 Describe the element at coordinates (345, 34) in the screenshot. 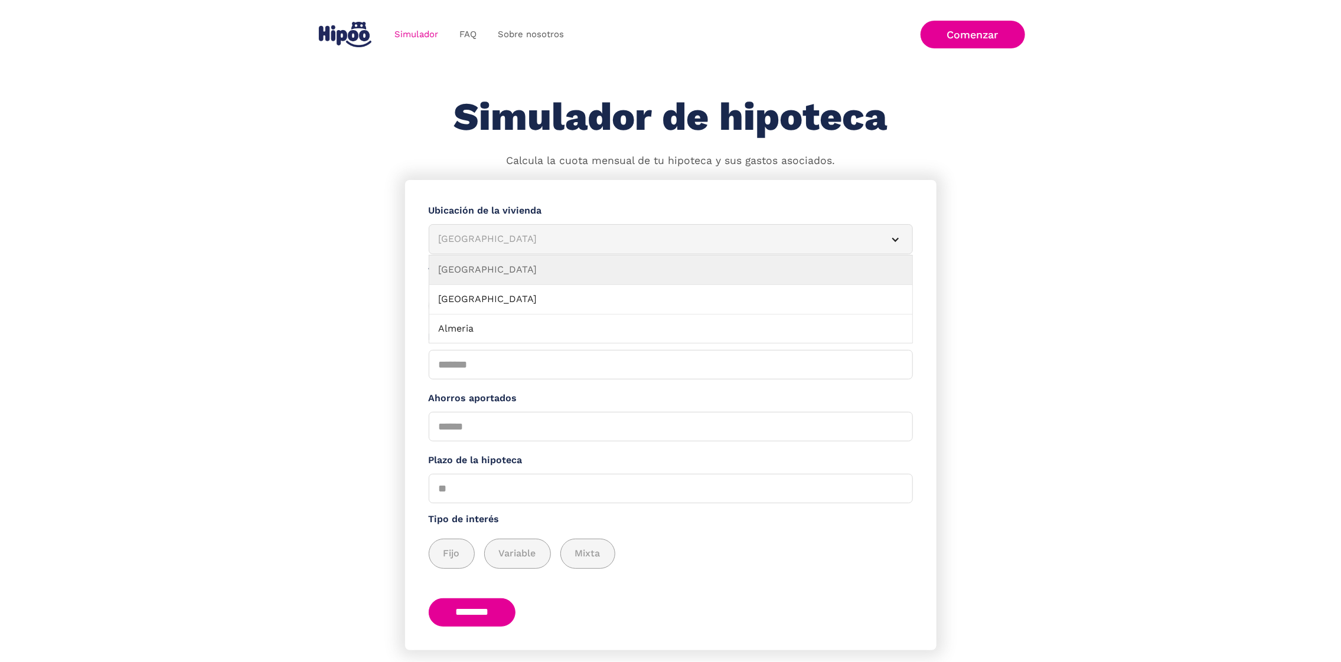

I see `a: home` at that location.